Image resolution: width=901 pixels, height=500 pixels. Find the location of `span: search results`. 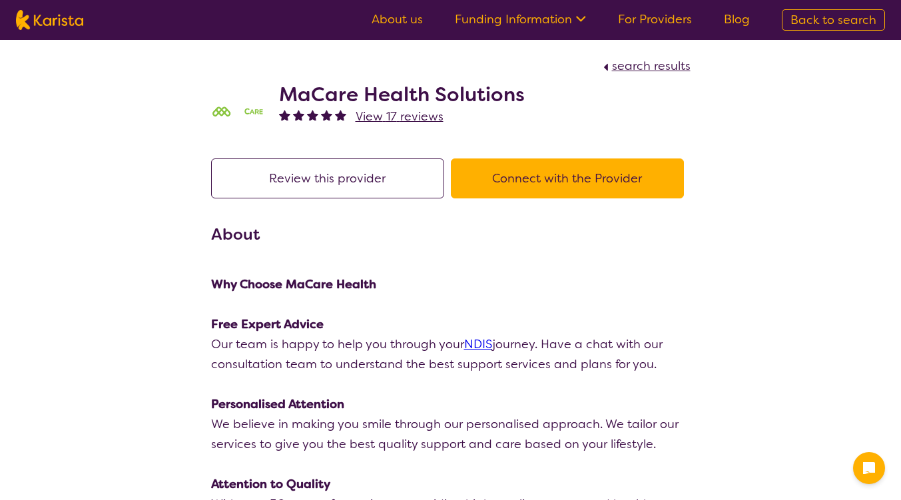

span: search results is located at coordinates (651, 66).